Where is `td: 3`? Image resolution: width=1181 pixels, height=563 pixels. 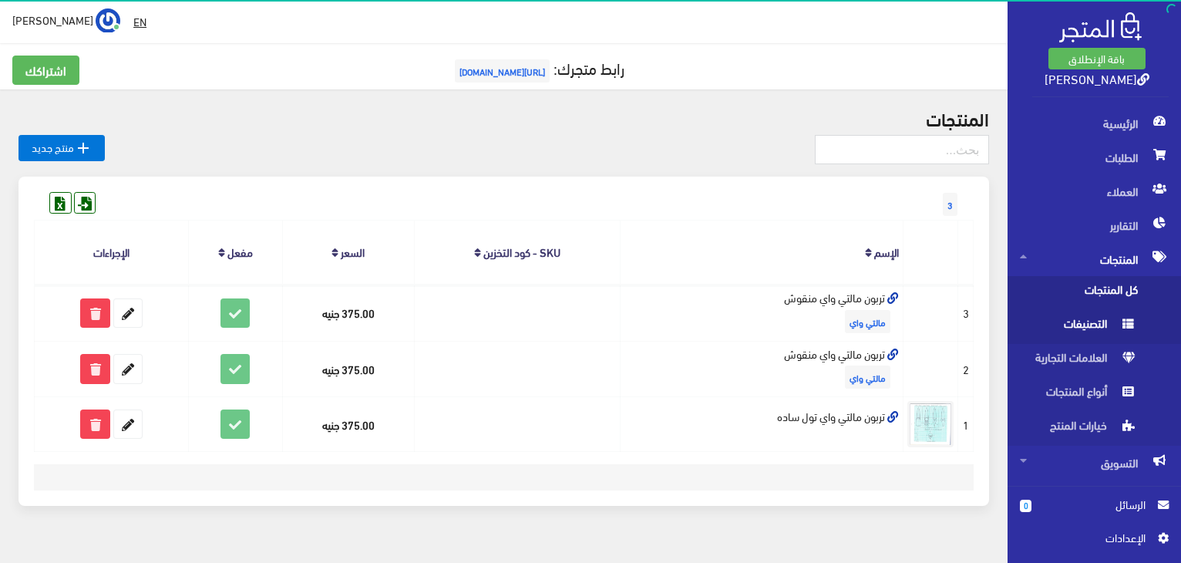 td: 3 is located at coordinates (966, 312).